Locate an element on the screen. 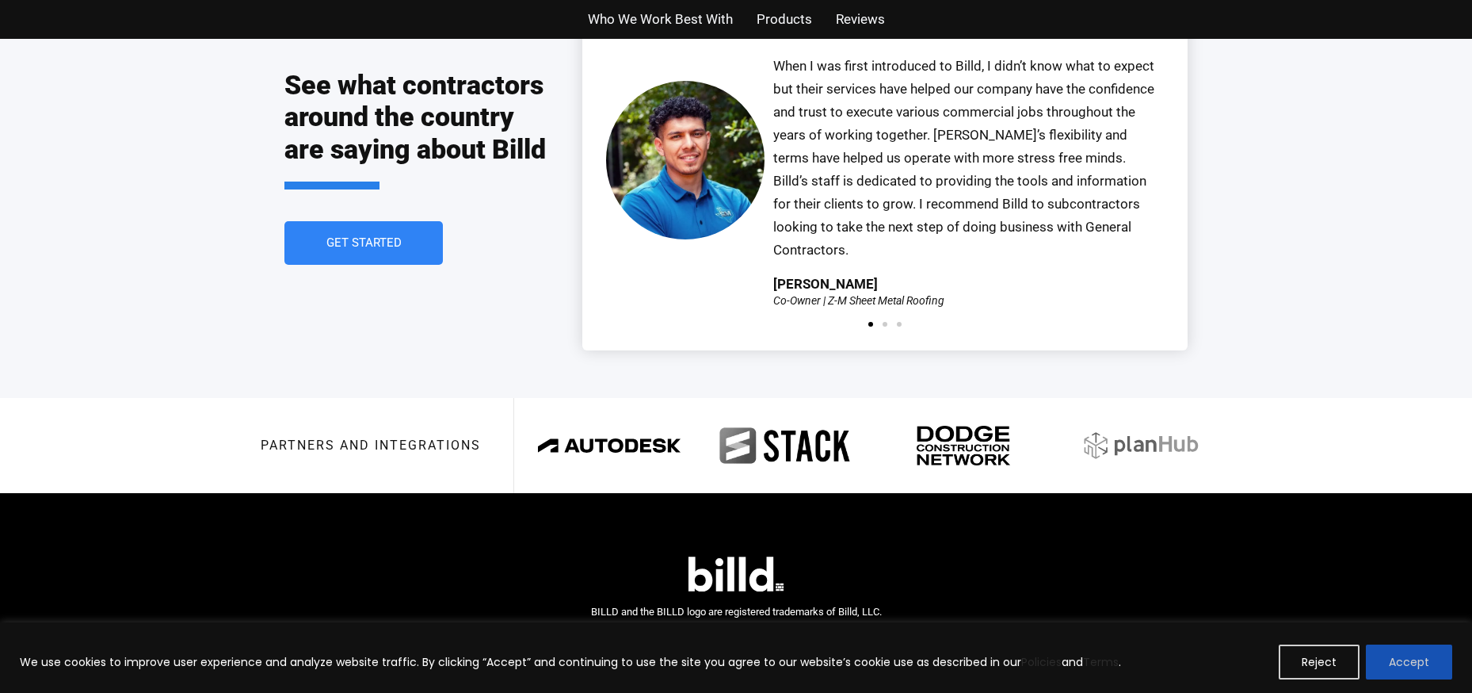 Image resolution: width=1472 pixels, height=693 pixels. span: Who We Work Best With is located at coordinates (660, 19).